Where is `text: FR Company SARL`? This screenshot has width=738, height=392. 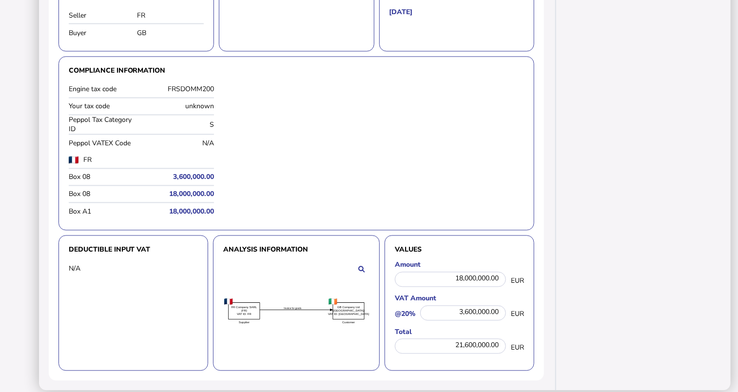
text: FR Company SARL is located at coordinates (244, 308).